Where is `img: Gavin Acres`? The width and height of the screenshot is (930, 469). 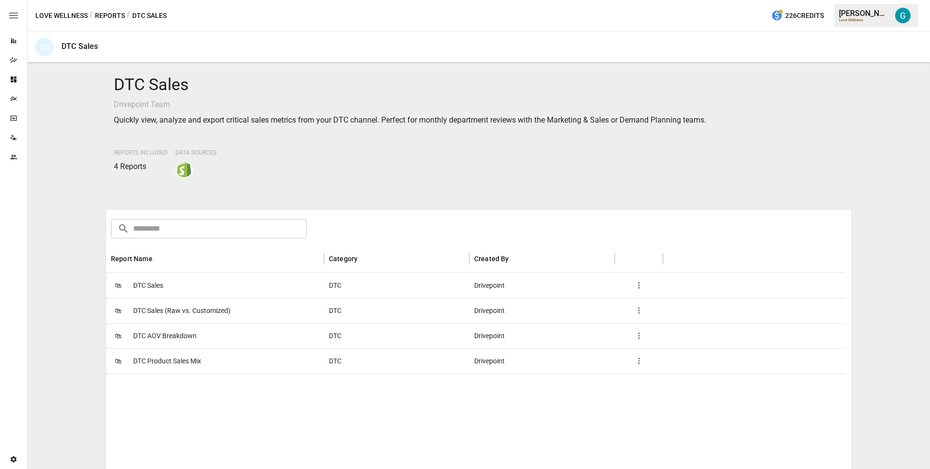
img: Gavin Acres is located at coordinates (903, 15).